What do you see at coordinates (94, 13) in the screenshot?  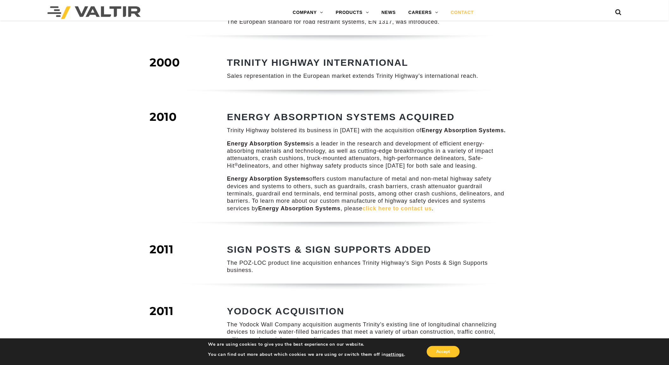 I see `img: Valtir` at bounding box center [94, 13].